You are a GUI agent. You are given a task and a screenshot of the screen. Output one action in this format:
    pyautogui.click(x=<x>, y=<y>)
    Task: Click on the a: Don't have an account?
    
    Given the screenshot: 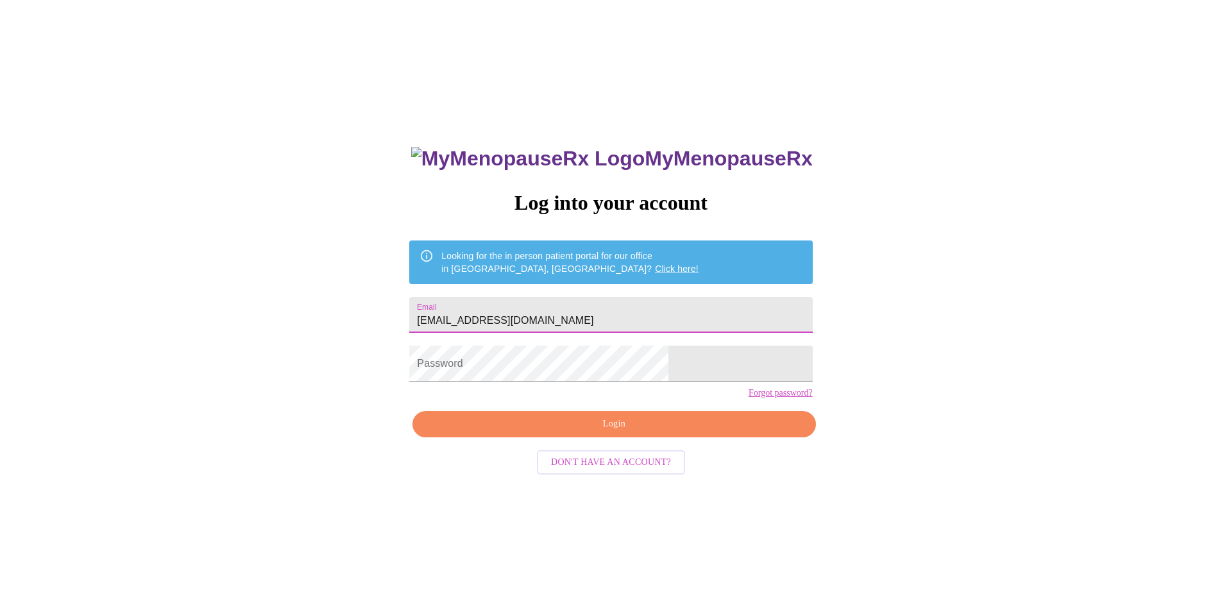 What is the action you would take?
    pyautogui.click(x=611, y=460)
    